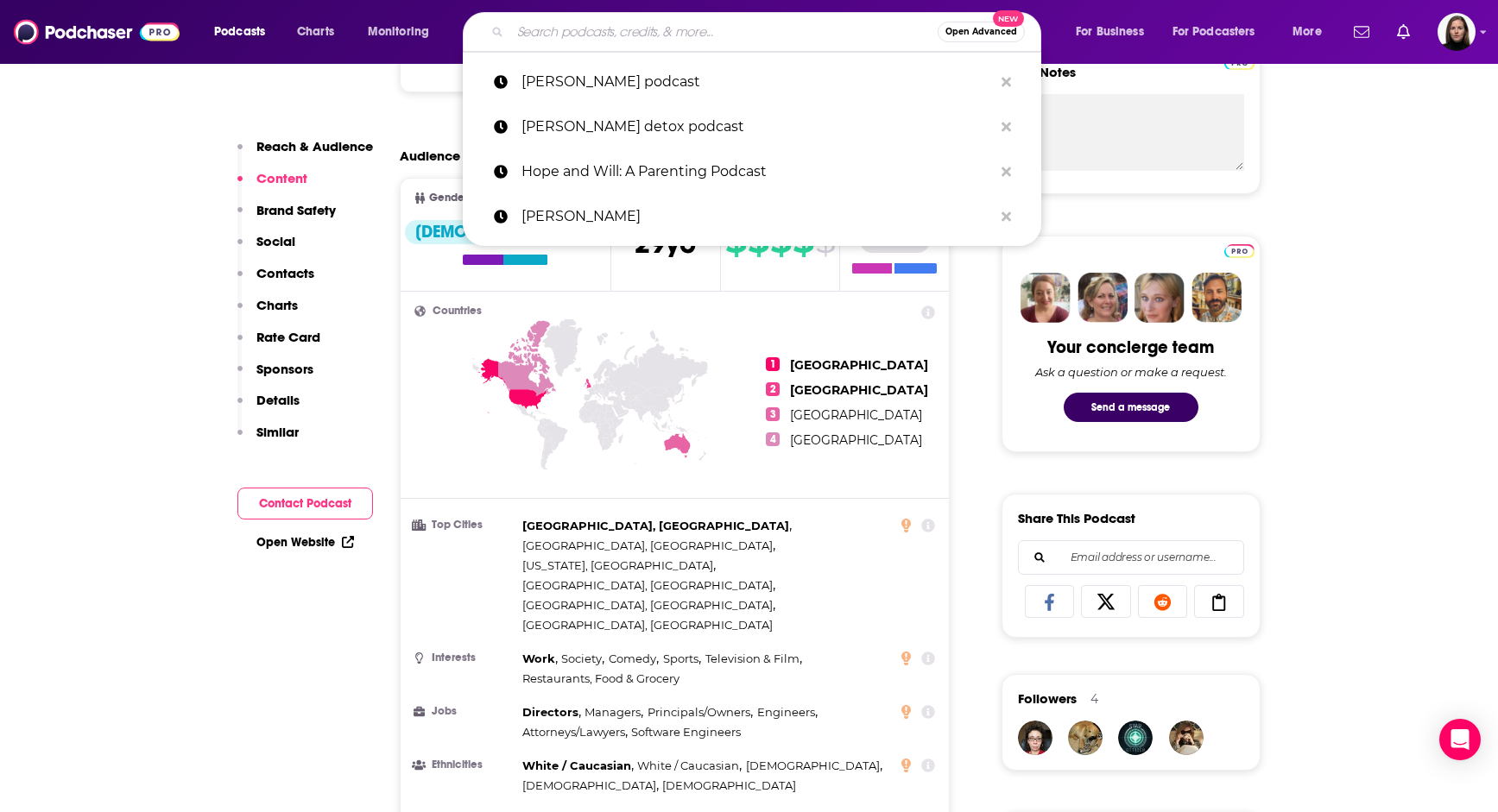 The width and height of the screenshot is (1498, 812). I want to click on span: Engineers, so click(786, 712).